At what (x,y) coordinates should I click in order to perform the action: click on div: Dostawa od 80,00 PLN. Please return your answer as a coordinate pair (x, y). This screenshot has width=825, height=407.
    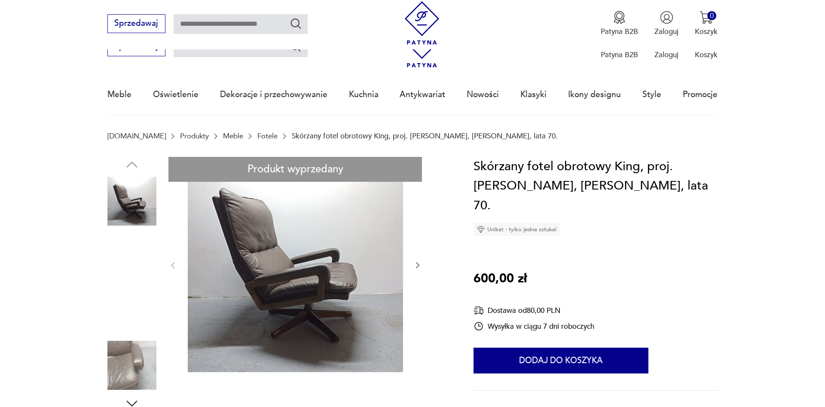
    Looking at the image, I should click on (533, 310).